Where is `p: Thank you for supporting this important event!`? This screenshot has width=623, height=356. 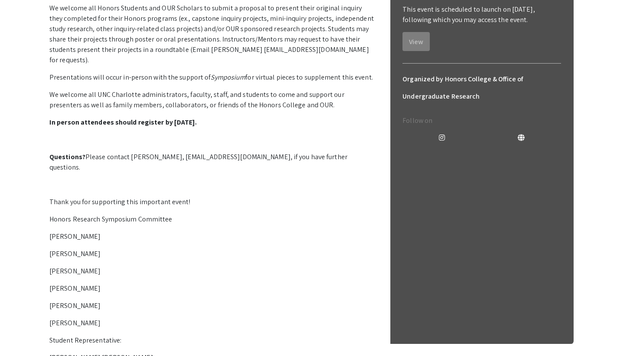
p: Thank you for supporting this important event! is located at coordinates (212, 202).